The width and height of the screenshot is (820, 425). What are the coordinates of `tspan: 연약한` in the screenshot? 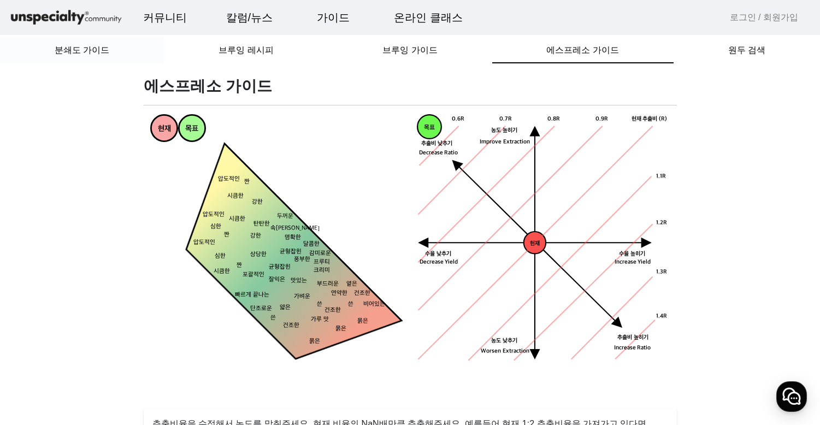 It's located at (339, 293).